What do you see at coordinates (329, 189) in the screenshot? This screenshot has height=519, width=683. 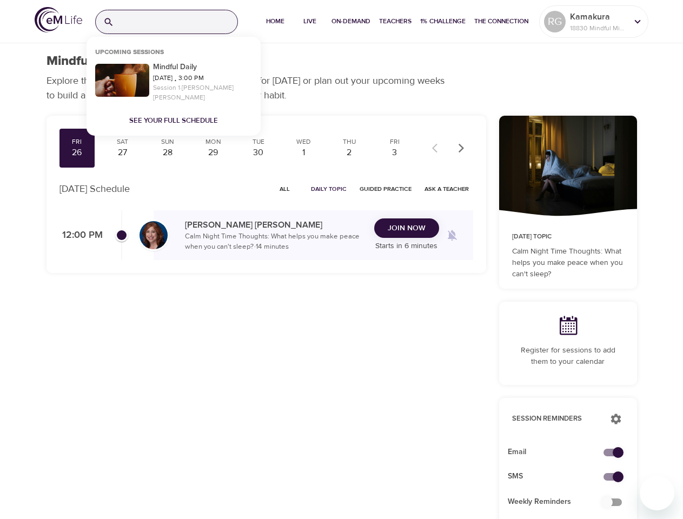 I see `span: Daily Topic` at bounding box center [329, 189].